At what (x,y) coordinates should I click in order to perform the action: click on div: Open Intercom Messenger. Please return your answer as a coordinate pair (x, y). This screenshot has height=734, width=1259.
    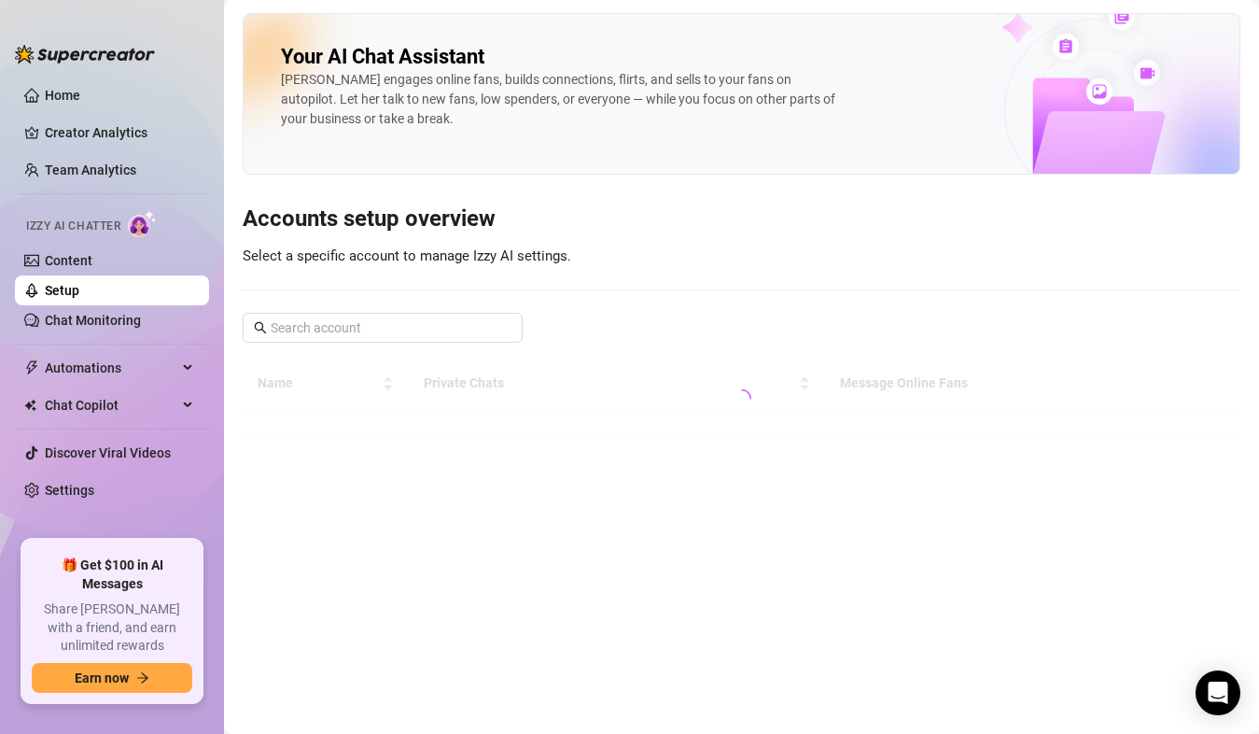
    Looking at the image, I should click on (1218, 693).